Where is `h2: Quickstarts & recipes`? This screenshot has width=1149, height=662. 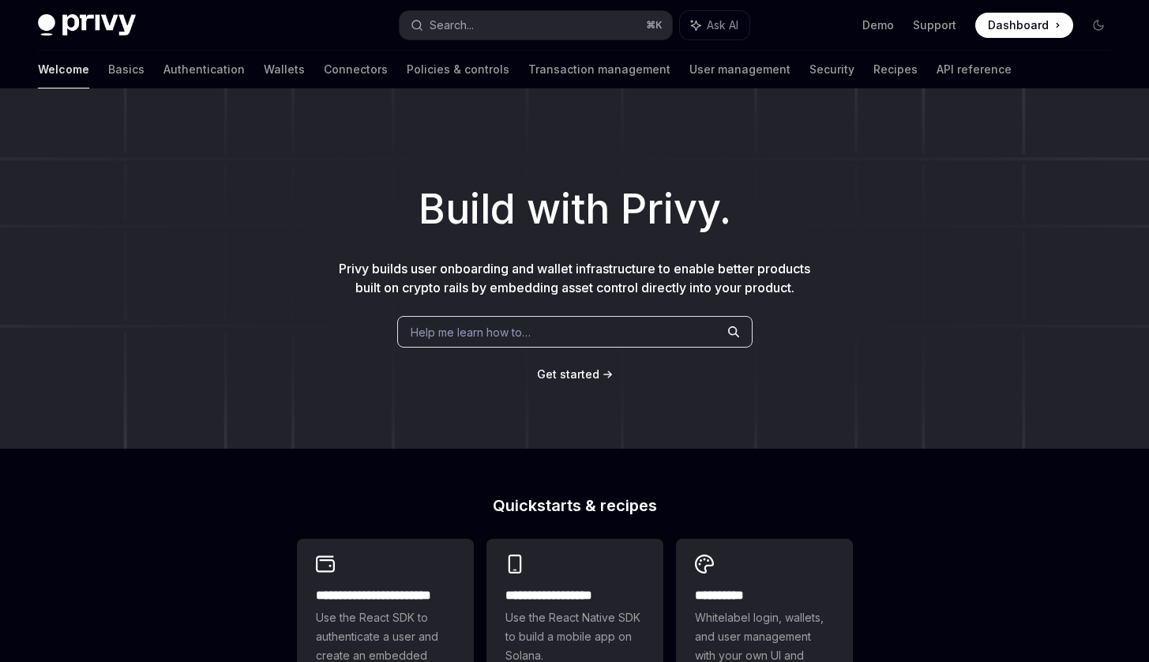
h2: Quickstarts & recipes is located at coordinates (575, 506).